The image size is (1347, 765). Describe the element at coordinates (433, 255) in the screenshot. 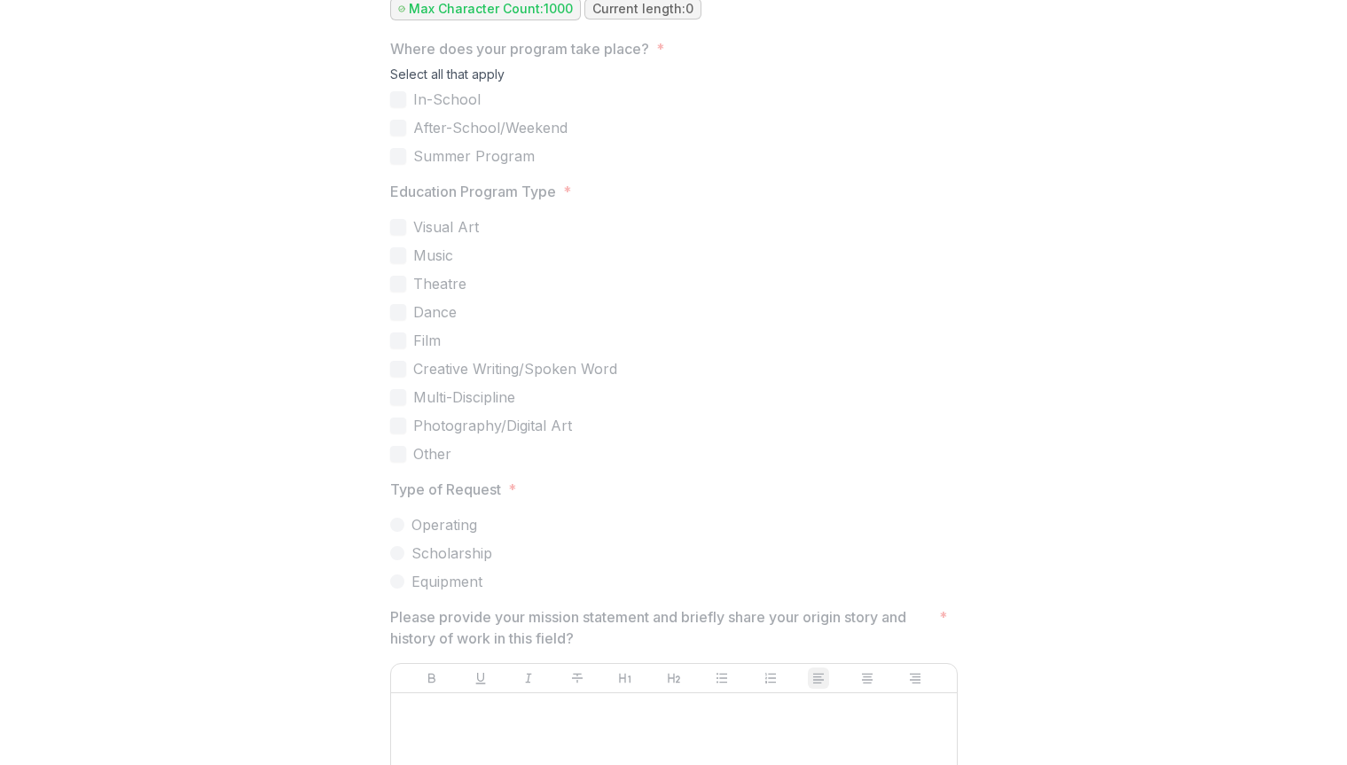

I see `span: Music` at that location.